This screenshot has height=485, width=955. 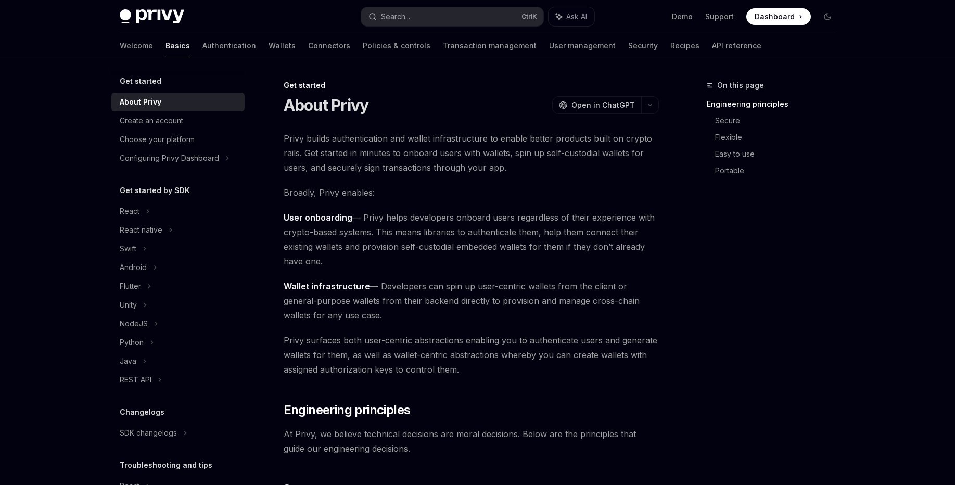 I want to click on span: Open in ChatGPT, so click(x=603, y=105).